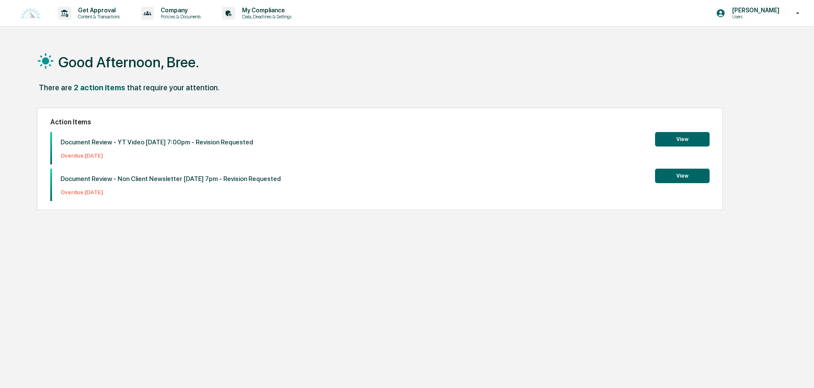 This screenshot has width=814, height=388. Describe the element at coordinates (179, 10) in the screenshot. I see `p: Company` at that location.